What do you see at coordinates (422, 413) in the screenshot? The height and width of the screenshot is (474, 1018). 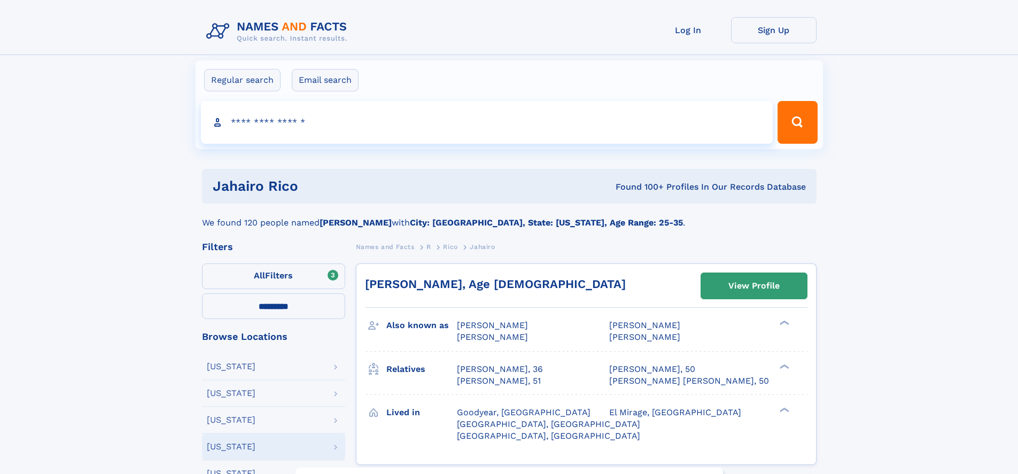 I see `h3: Lived in` at bounding box center [422, 413].